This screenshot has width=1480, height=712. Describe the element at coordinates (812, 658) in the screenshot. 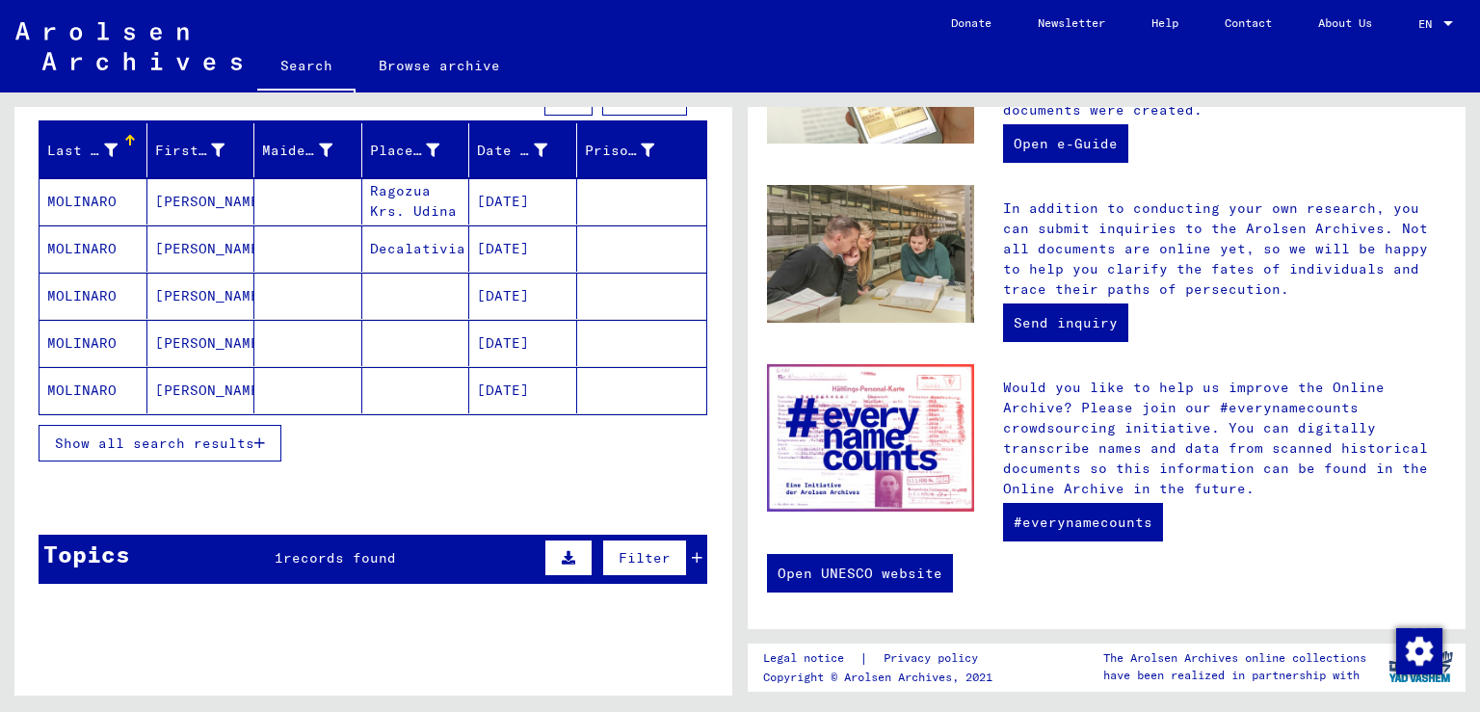

I see `a: Legal notice` at that location.